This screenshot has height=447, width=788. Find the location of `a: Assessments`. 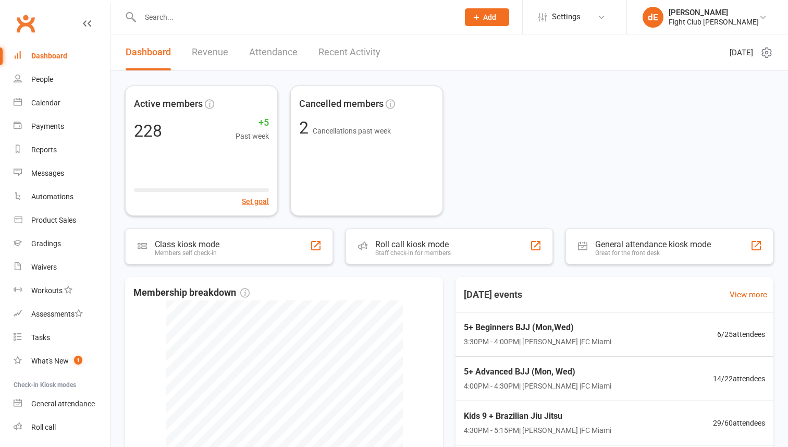

a: Assessments is located at coordinates (62, 314).